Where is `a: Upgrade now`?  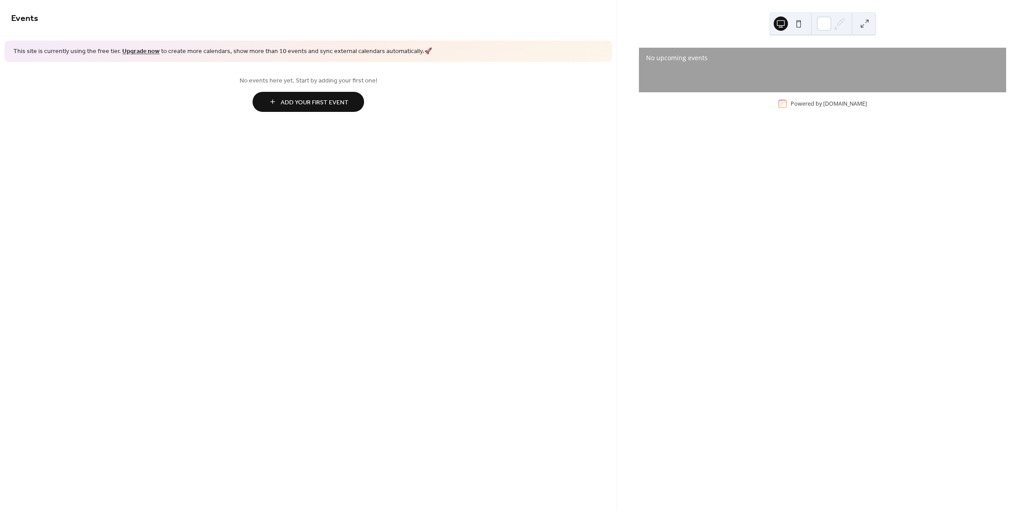 a: Upgrade now is located at coordinates (141, 51).